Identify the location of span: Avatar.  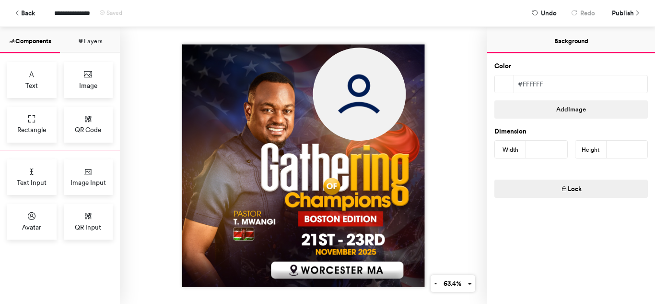
(32, 227).